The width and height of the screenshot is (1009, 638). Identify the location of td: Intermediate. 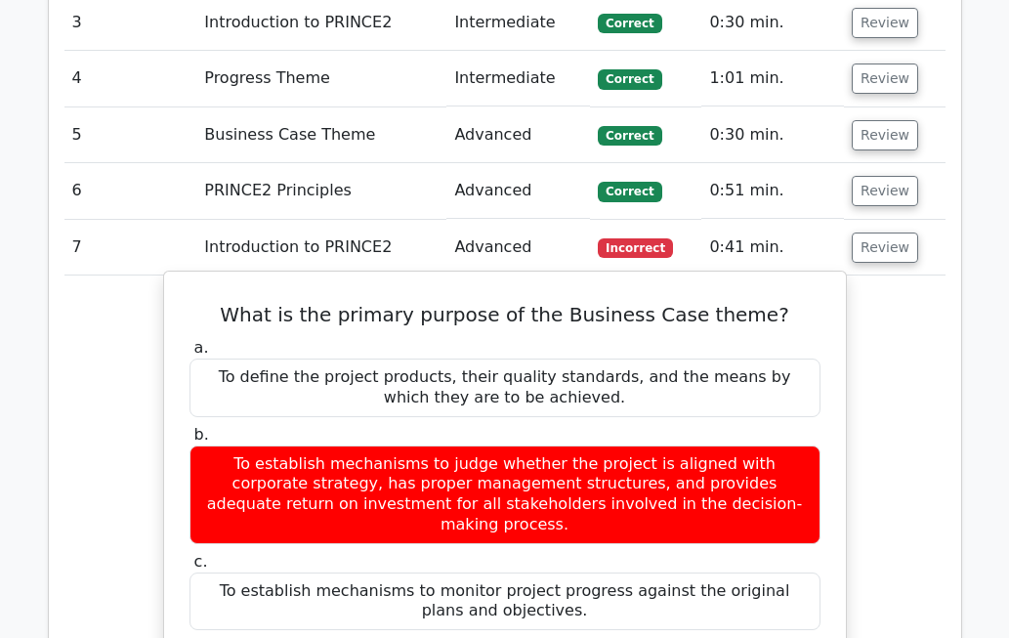
(518, 78).